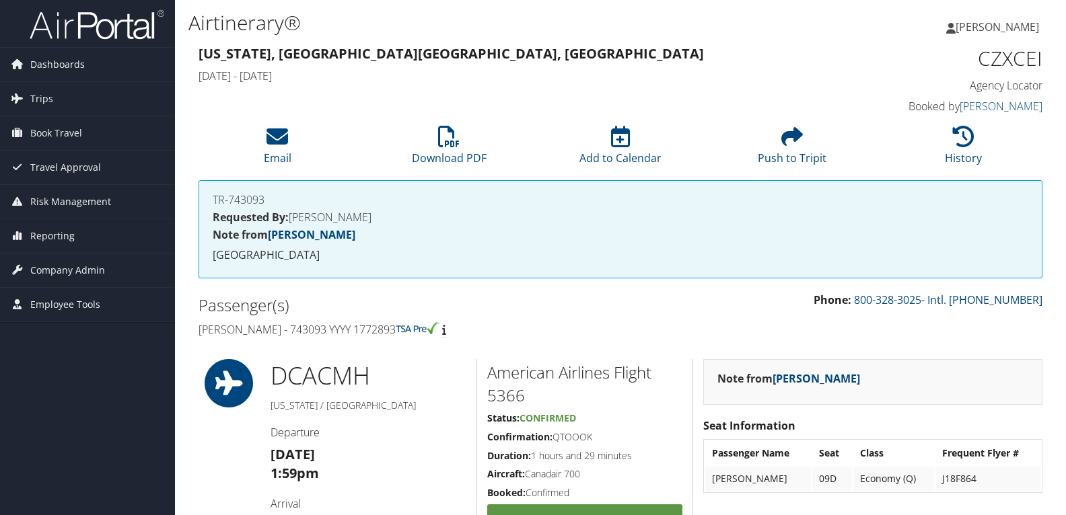  What do you see at coordinates (417, 328) in the screenshot?
I see `img: tsa-precheck.png` at bounding box center [417, 328].